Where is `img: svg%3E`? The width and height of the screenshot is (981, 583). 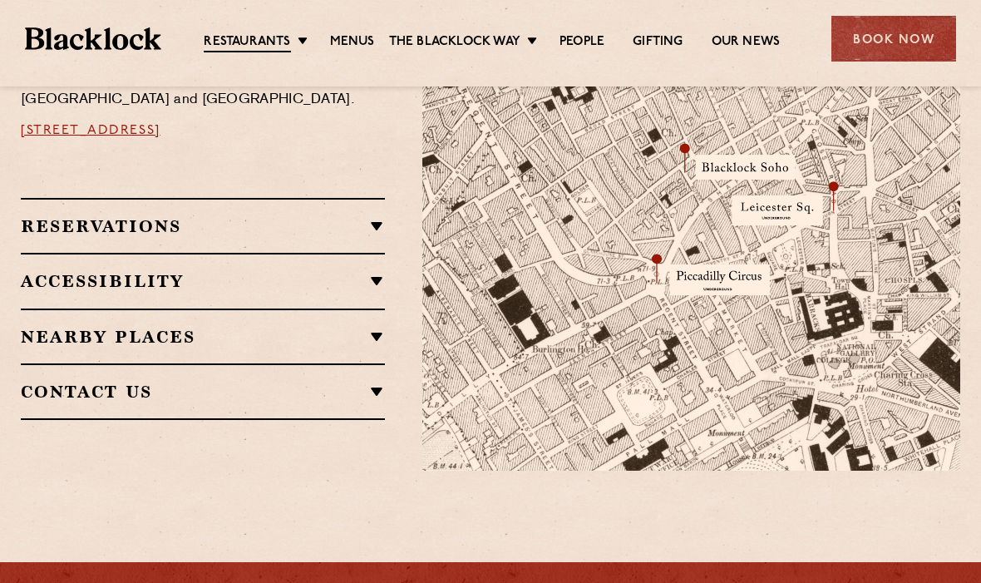
img: svg%3E is located at coordinates (865, 392).